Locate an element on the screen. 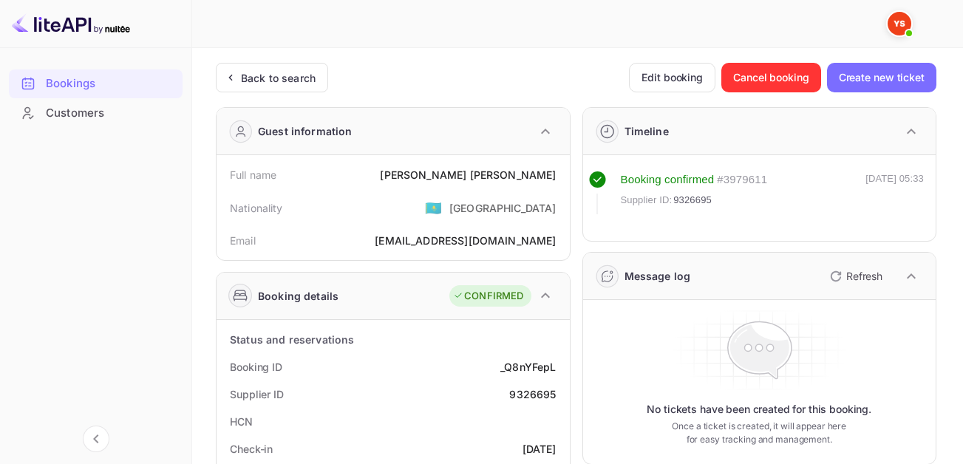 The height and width of the screenshot is (464, 963). div: Guest information is located at coordinates (305, 131).